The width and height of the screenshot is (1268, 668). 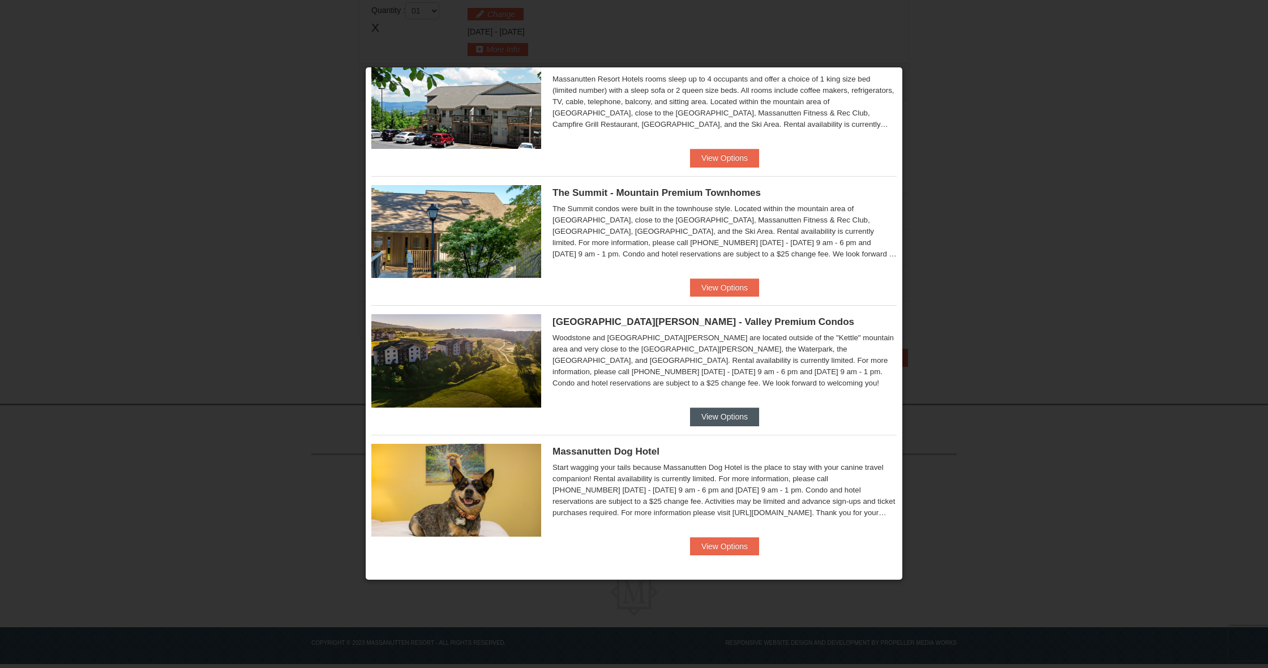 I want to click on img: 19219026-1-e3b4ac8e.jpg, so click(x=456, y=102).